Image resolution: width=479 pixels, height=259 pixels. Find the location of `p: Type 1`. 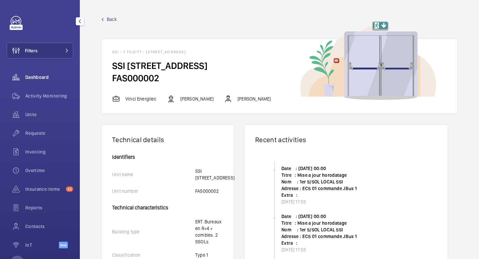

p: Type 1 is located at coordinates (202, 255).